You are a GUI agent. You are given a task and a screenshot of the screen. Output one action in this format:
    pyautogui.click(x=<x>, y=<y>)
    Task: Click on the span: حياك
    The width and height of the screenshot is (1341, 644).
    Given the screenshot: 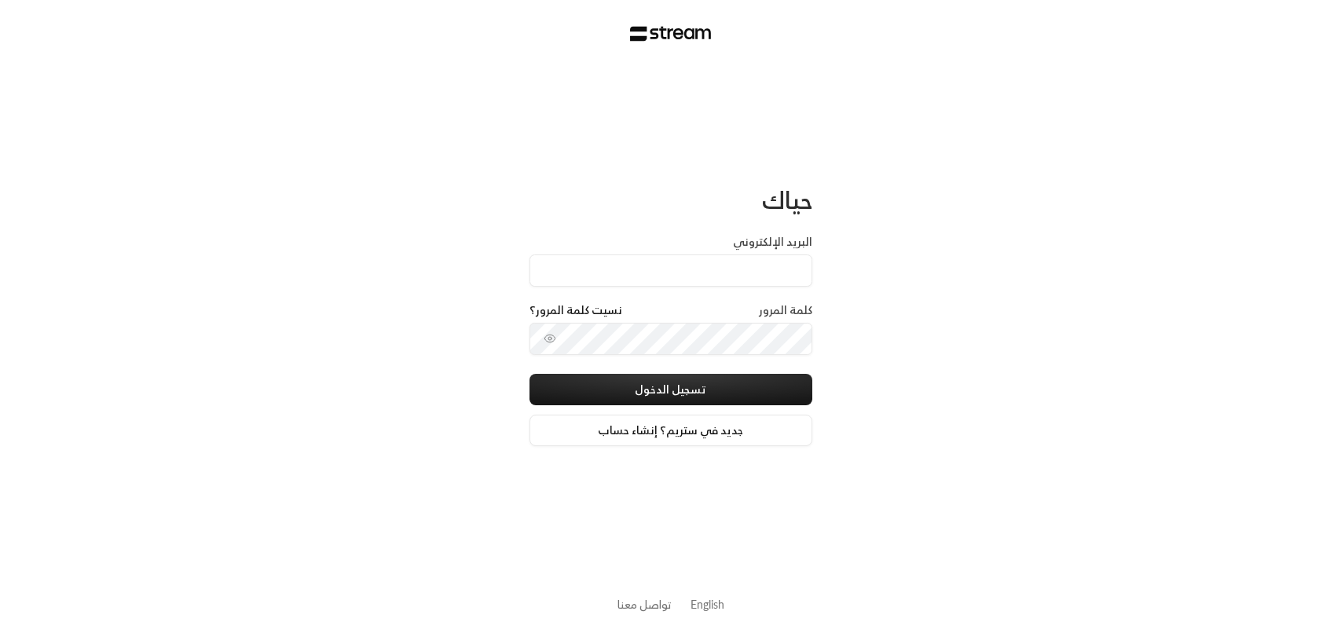 What is the action you would take?
    pyautogui.click(x=787, y=200)
    